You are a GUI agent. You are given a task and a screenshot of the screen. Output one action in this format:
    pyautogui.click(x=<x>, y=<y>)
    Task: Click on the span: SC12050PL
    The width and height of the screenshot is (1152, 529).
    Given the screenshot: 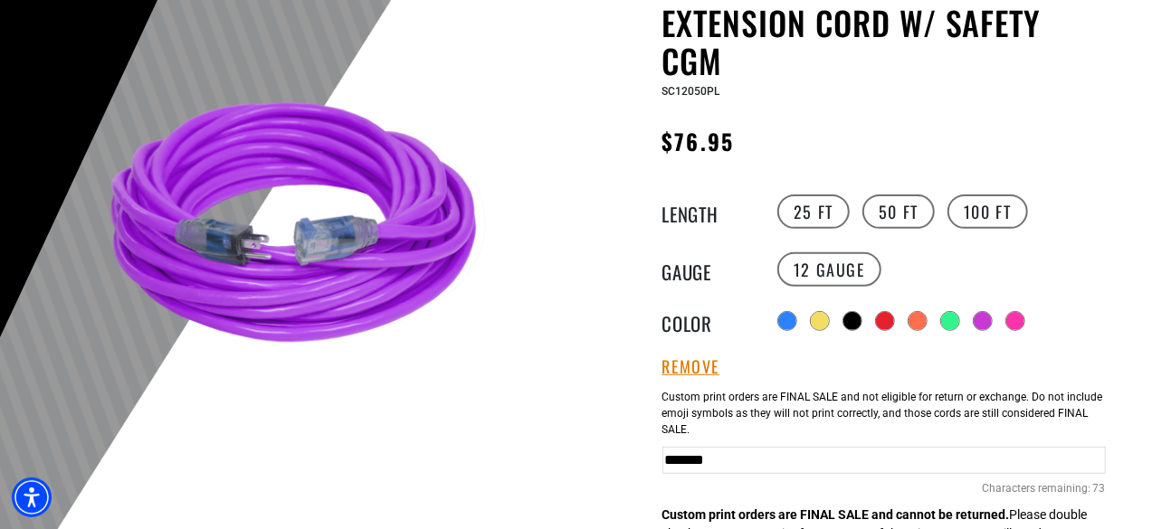 What is the action you would take?
    pyautogui.click(x=691, y=91)
    